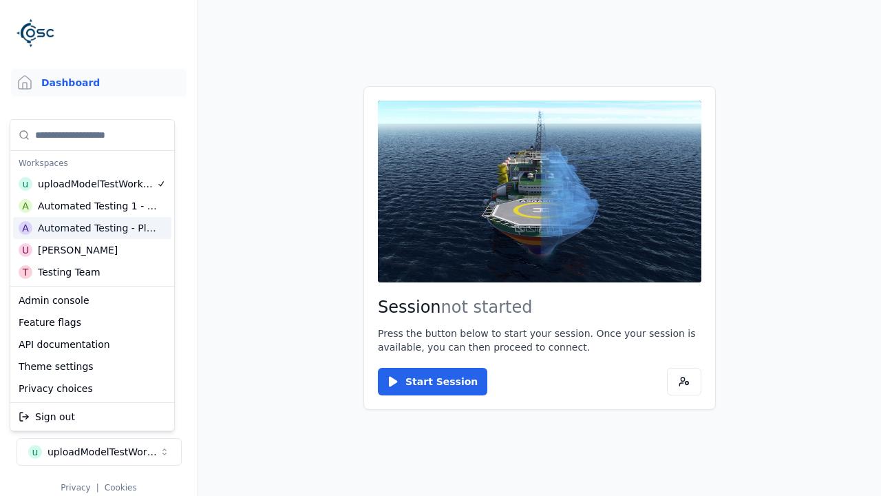 The width and height of the screenshot is (881, 496). I want to click on div: API documentation, so click(92, 344).